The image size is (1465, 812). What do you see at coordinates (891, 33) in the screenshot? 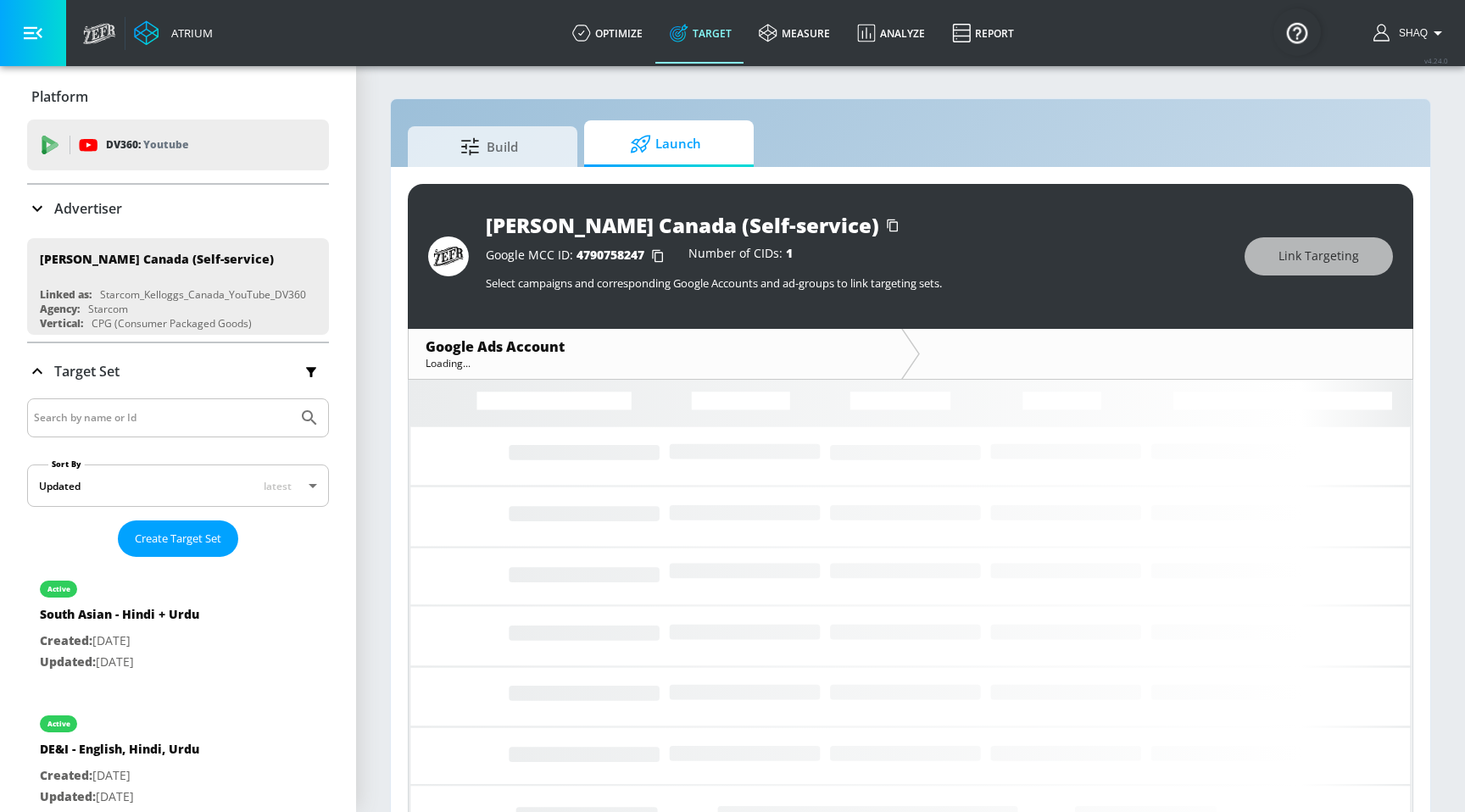
I see `a: Analyze` at bounding box center [891, 33].